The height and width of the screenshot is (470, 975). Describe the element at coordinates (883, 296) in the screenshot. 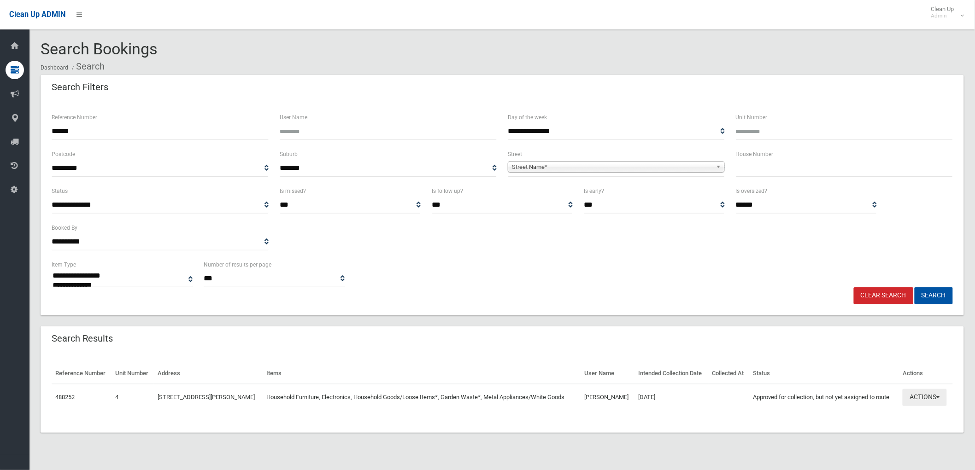

I see `a: Clear Search` at that location.